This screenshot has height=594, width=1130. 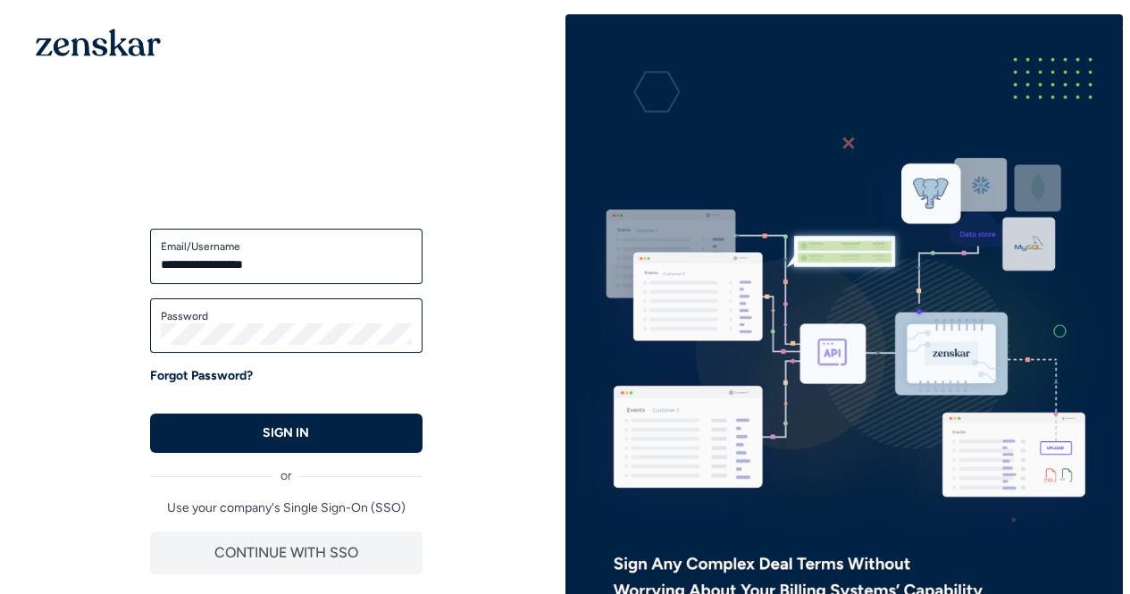 What do you see at coordinates (286, 508) in the screenshot?
I see `p: Use your company's Single Sign-On (SSO)` at bounding box center [286, 508].